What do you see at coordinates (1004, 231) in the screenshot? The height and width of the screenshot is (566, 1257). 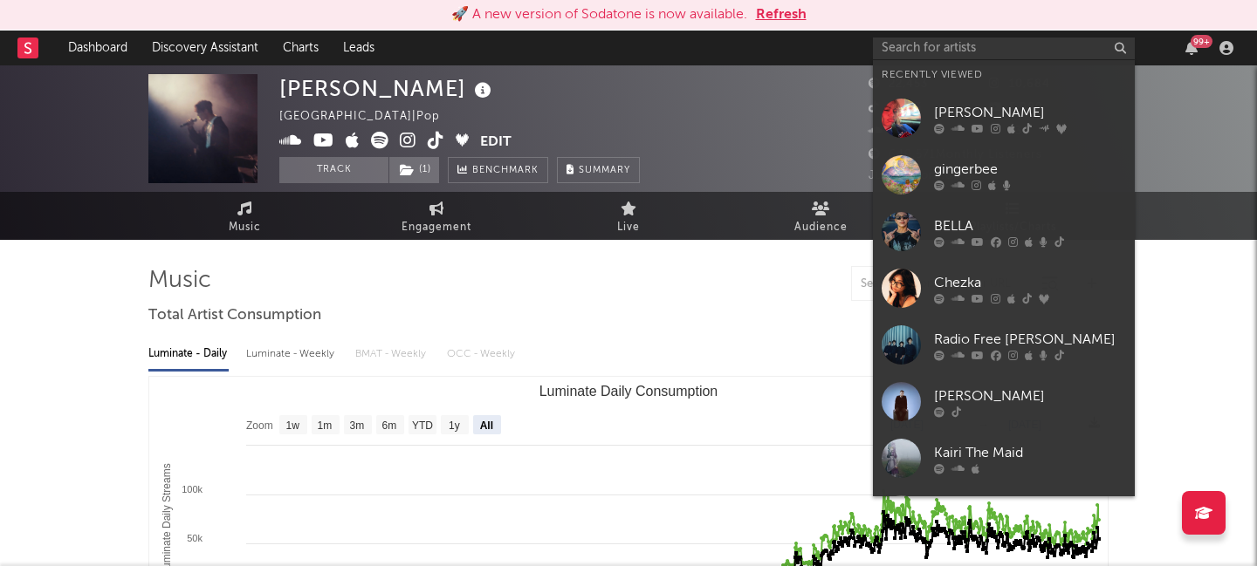 I see `a: BELLA` at bounding box center [1004, 231].